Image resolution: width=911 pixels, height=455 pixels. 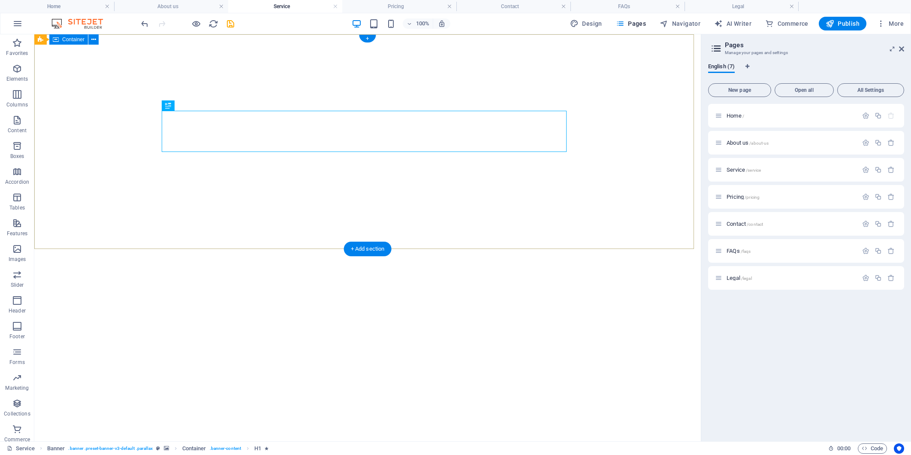 I want to click on h4: Contact, so click(x=513, y=6).